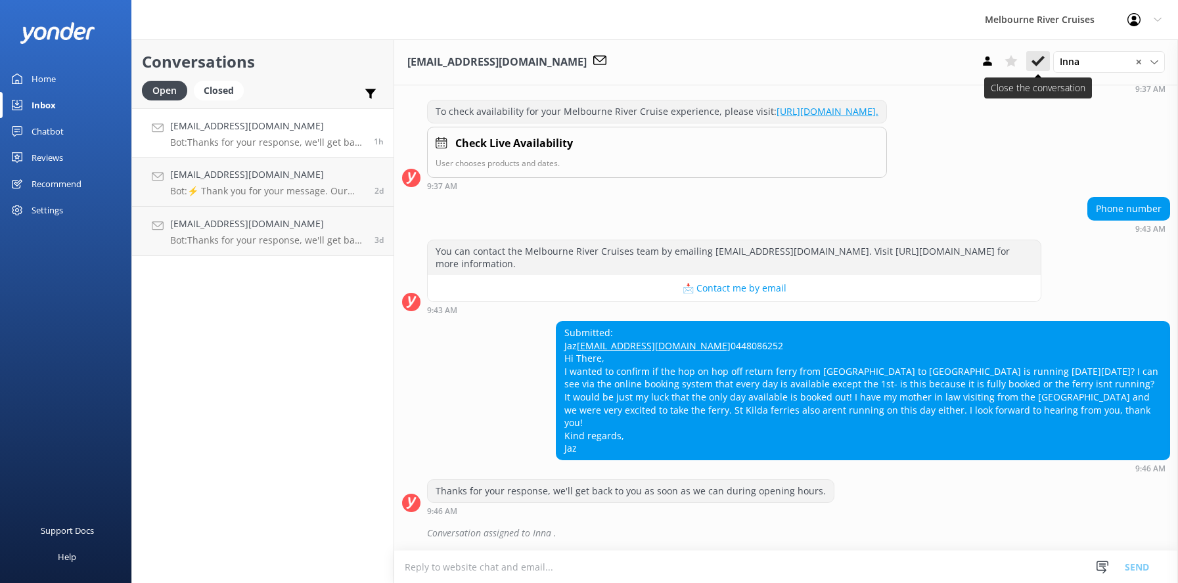 The image size is (1178, 583). What do you see at coordinates (657, 112) in the screenshot?
I see `div: To check availability for your Melbourne River Cruise experience, please visit:` at bounding box center [657, 112].